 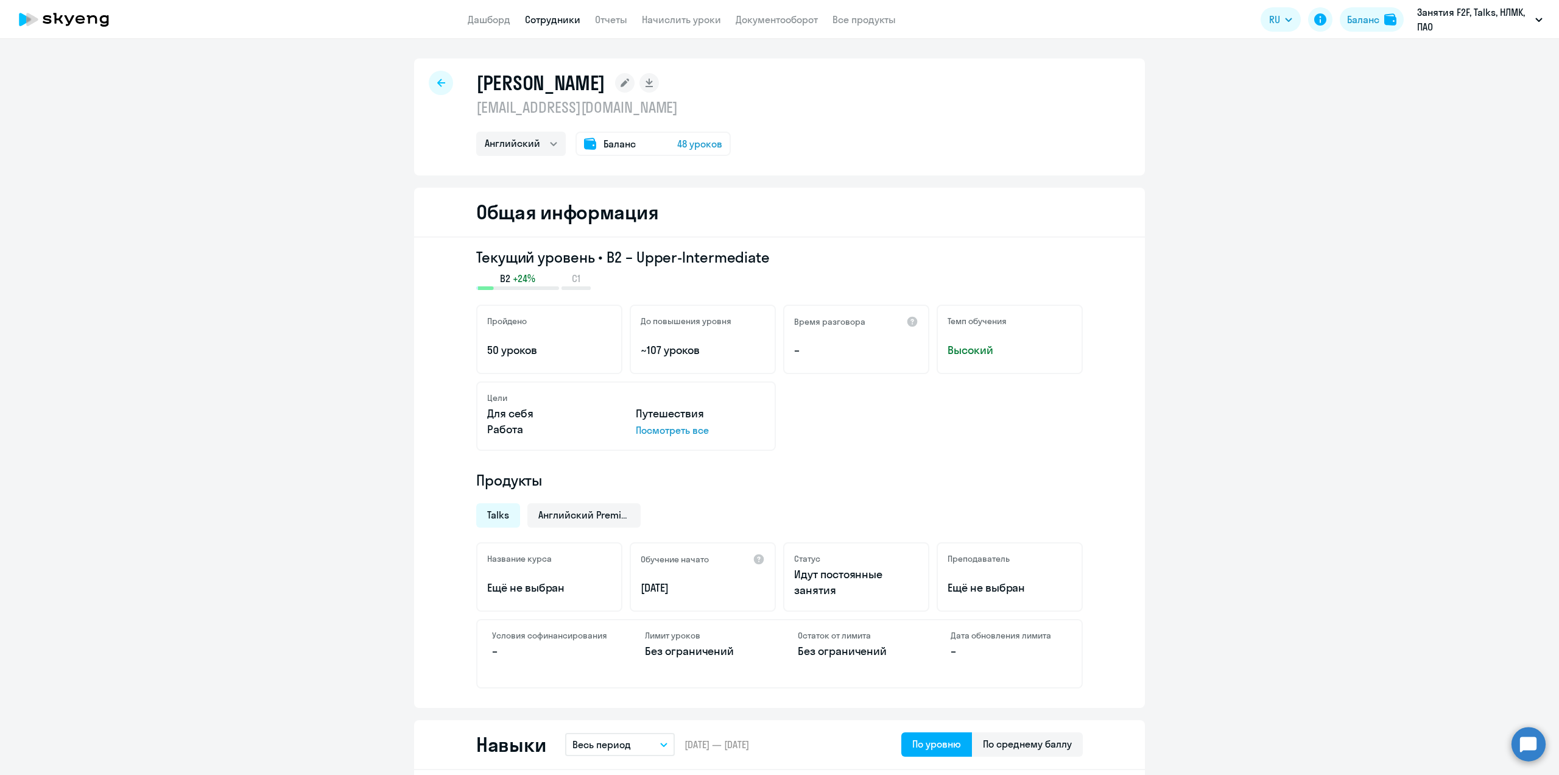 I want to click on h5: Название курса, so click(x=519, y=558).